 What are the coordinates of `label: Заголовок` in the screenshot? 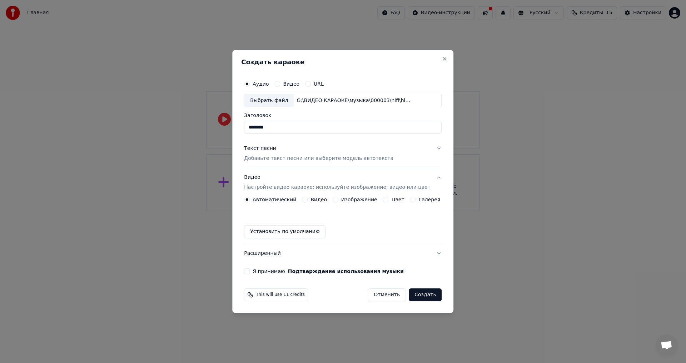 It's located at (342, 116).